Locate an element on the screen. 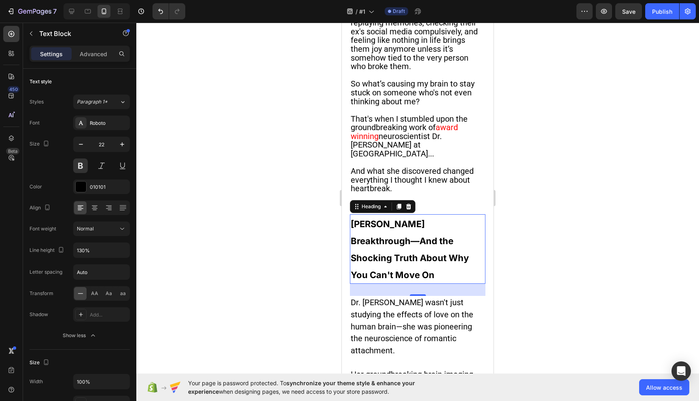 The image size is (699, 401). span: #1 is located at coordinates (362, 11).